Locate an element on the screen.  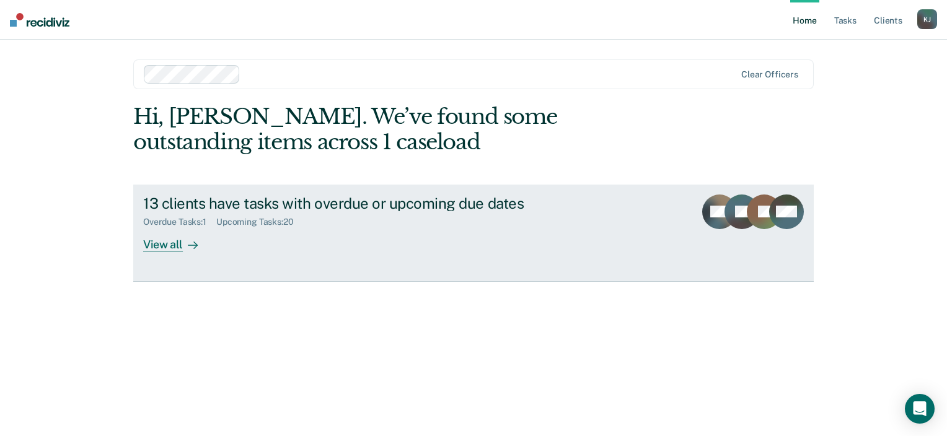
div: K J is located at coordinates (927, 19).